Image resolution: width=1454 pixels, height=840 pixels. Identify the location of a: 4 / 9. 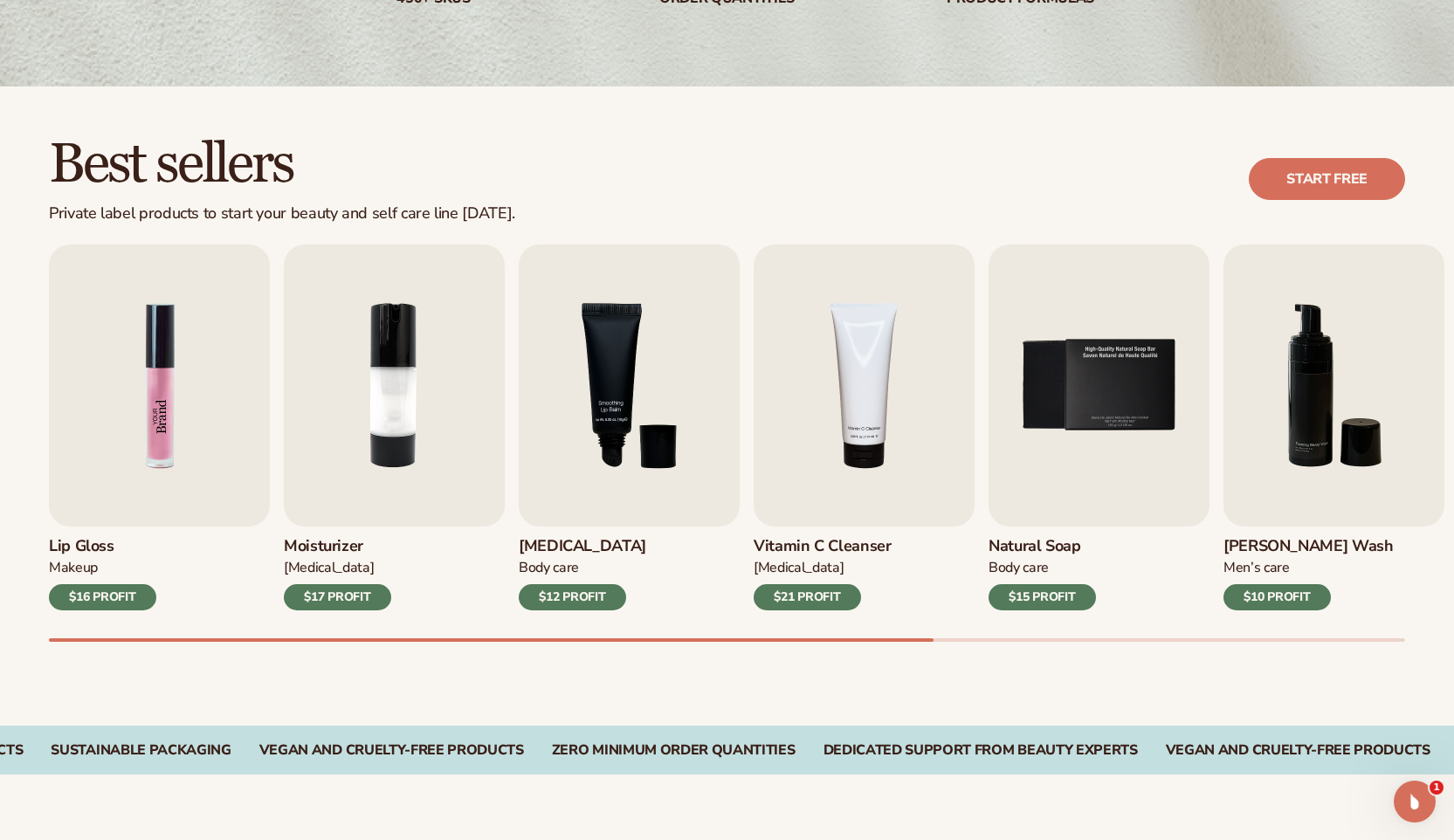
(864, 427).